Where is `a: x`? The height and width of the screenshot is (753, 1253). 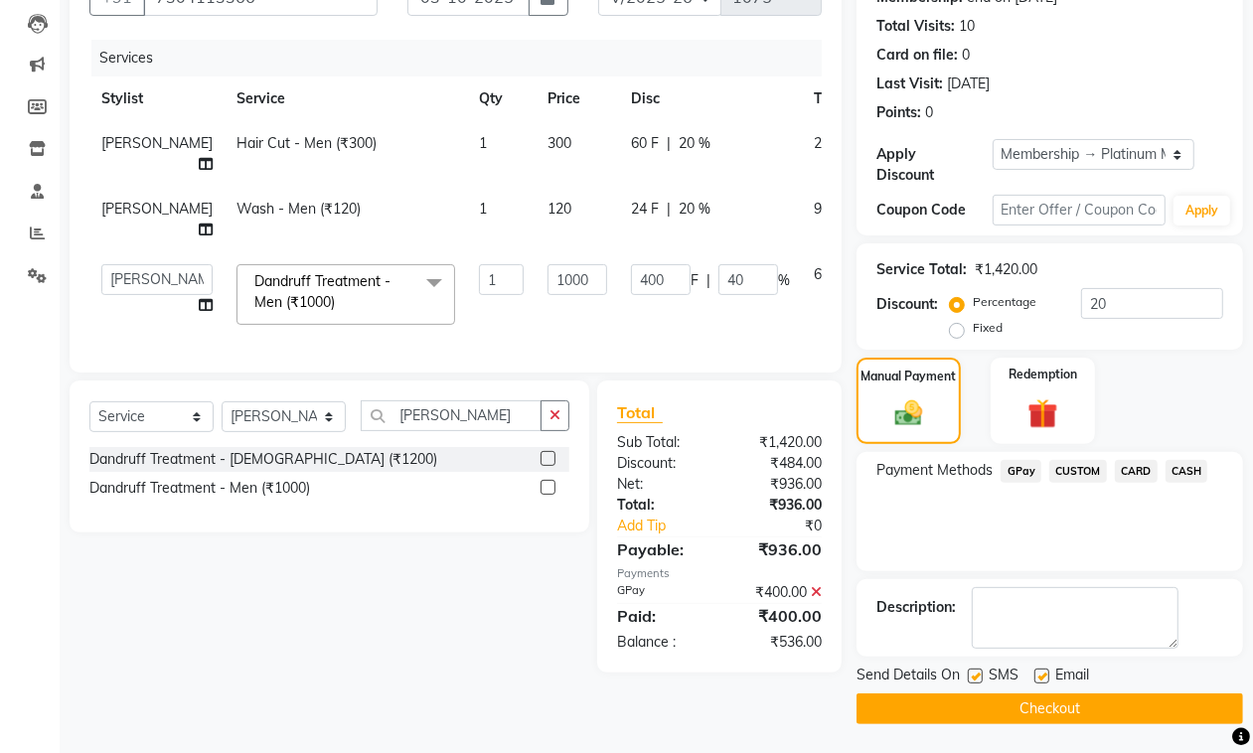 a: x is located at coordinates (339, 302).